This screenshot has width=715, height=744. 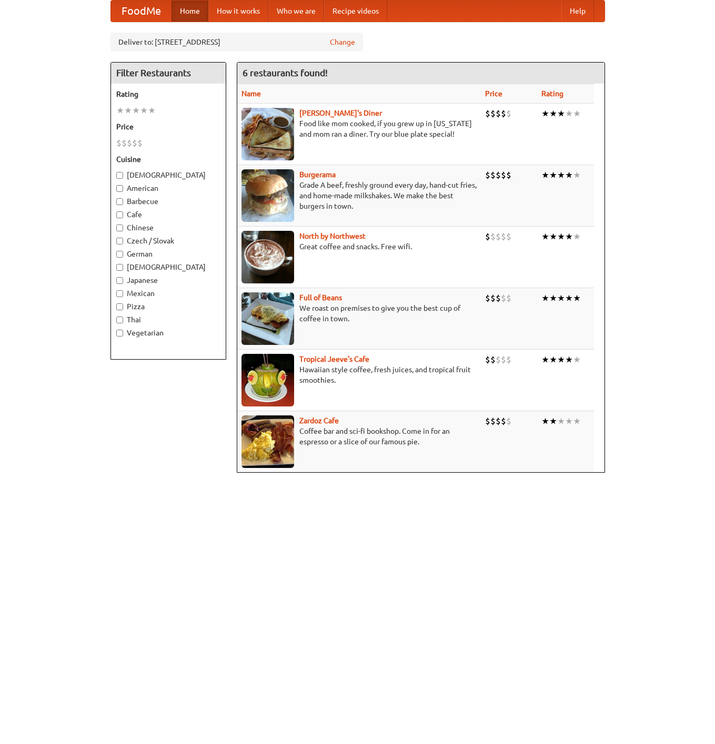 I want to click on b: North by Northwest, so click(x=332, y=236).